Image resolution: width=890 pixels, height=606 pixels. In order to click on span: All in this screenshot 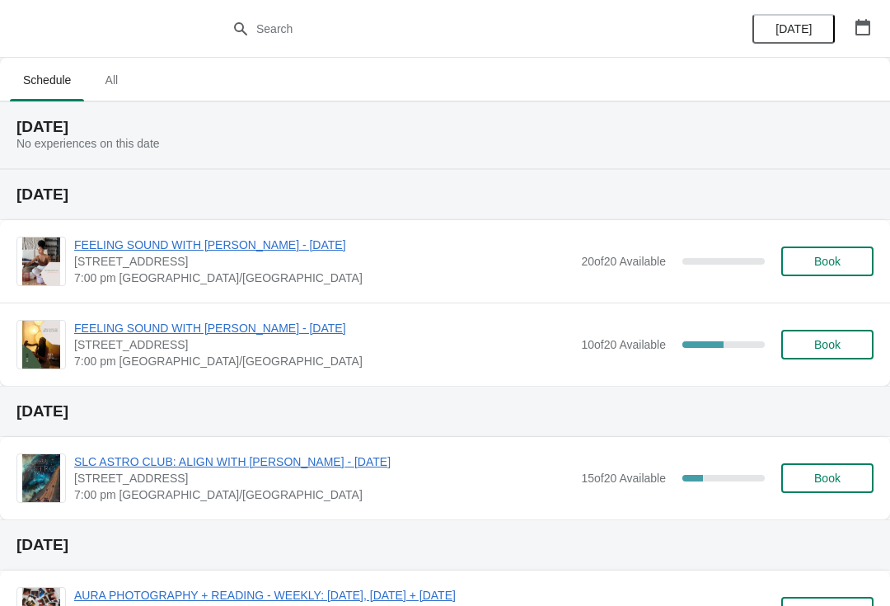, I will do `click(111, 80)`.